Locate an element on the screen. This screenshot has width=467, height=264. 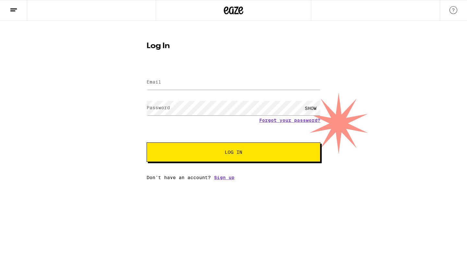
button: Log In is located at coordinates (234, 152).